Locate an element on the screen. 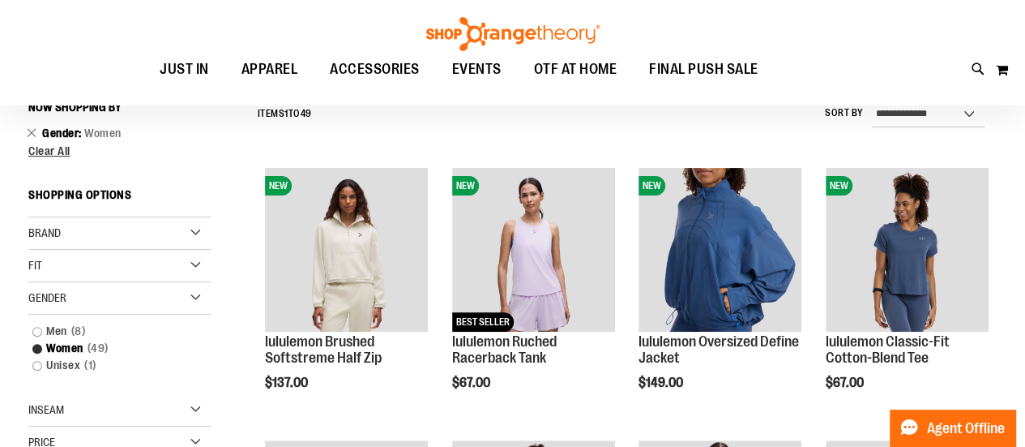  a: OTF AT HOME is located at coordinates (575, 70).